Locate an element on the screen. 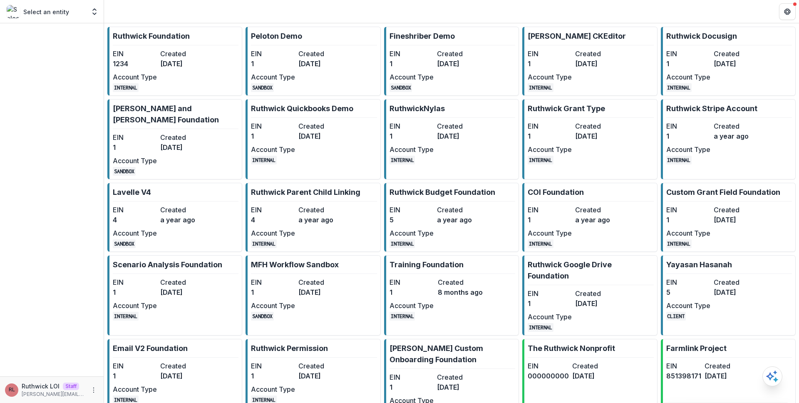  a: Ruthwick Budget FoundationEIN5Createda year agoAccount TypeINTERNAL is located at coordinates (451, 217).